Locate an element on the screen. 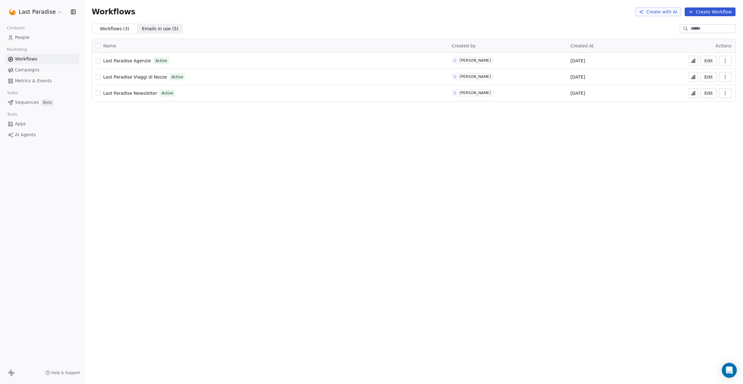 This screenshot has width=743, height=384. a: Help & Support is located at coordinates (63, 373).